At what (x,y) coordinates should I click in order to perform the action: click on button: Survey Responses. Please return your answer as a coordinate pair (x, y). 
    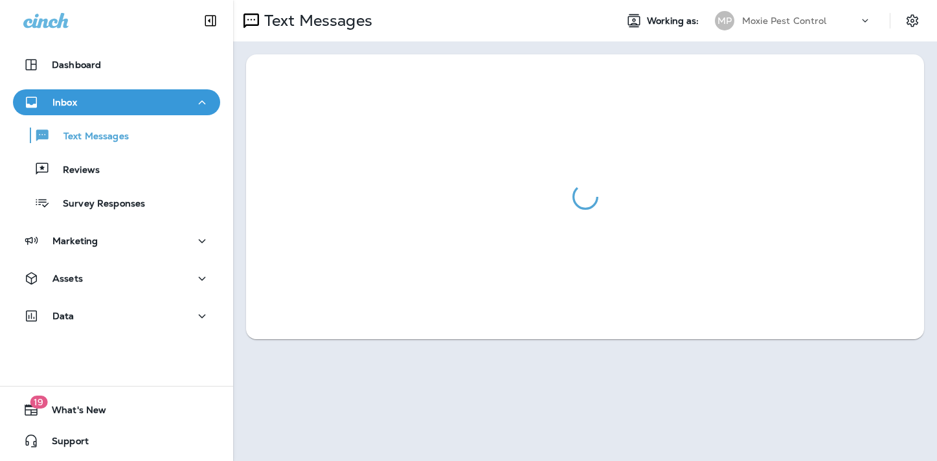
    Looking at the image, I should click on (117, 203).